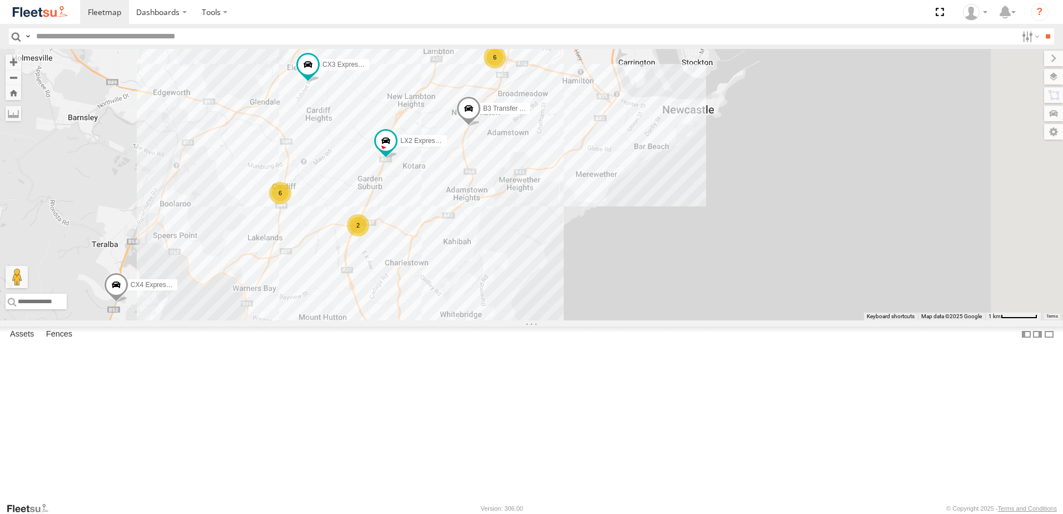 This screenshot has height=514, width=1063. I want to click on label: Fences, so click(59, 334).